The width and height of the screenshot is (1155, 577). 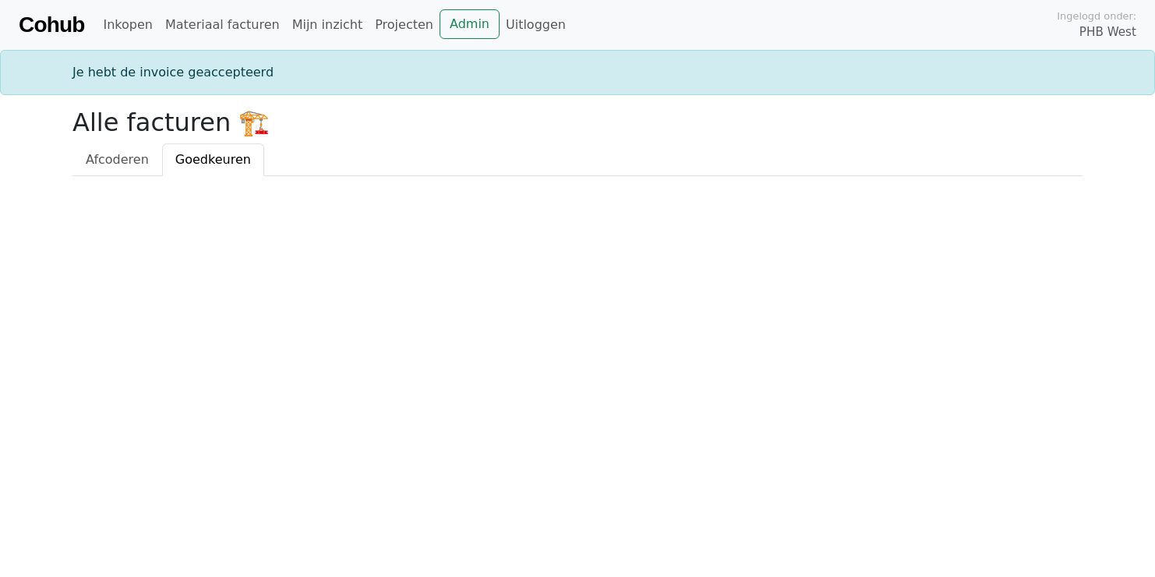 I want to click on span: Afcoderen, so click(x=117, y=159).